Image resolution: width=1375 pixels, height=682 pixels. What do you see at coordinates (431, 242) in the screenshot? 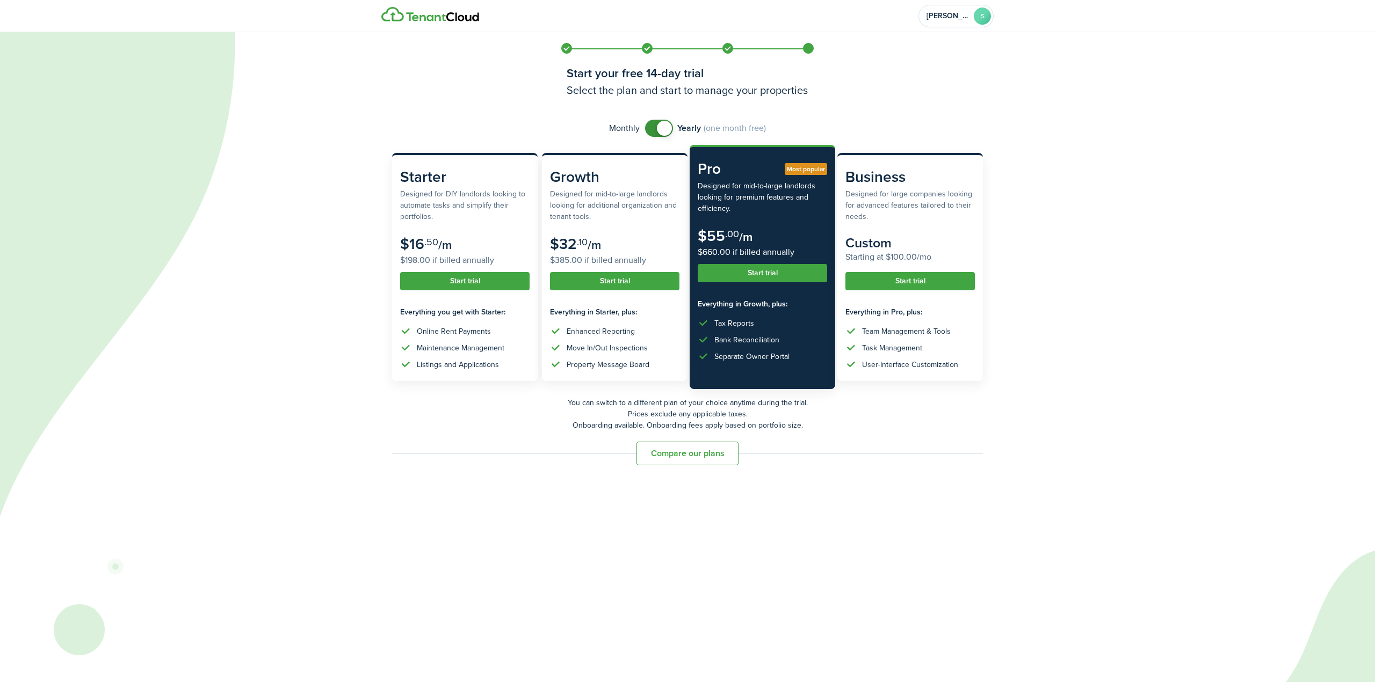
I see `subscription-pricing-card-price-cents: .50` at bounding box center [431, 242].